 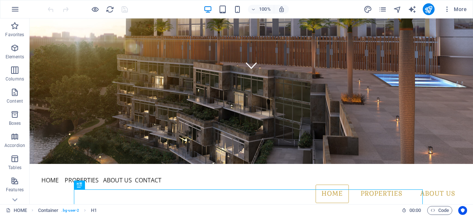 I want to click on p: Columns, so click(x=15, y=79).